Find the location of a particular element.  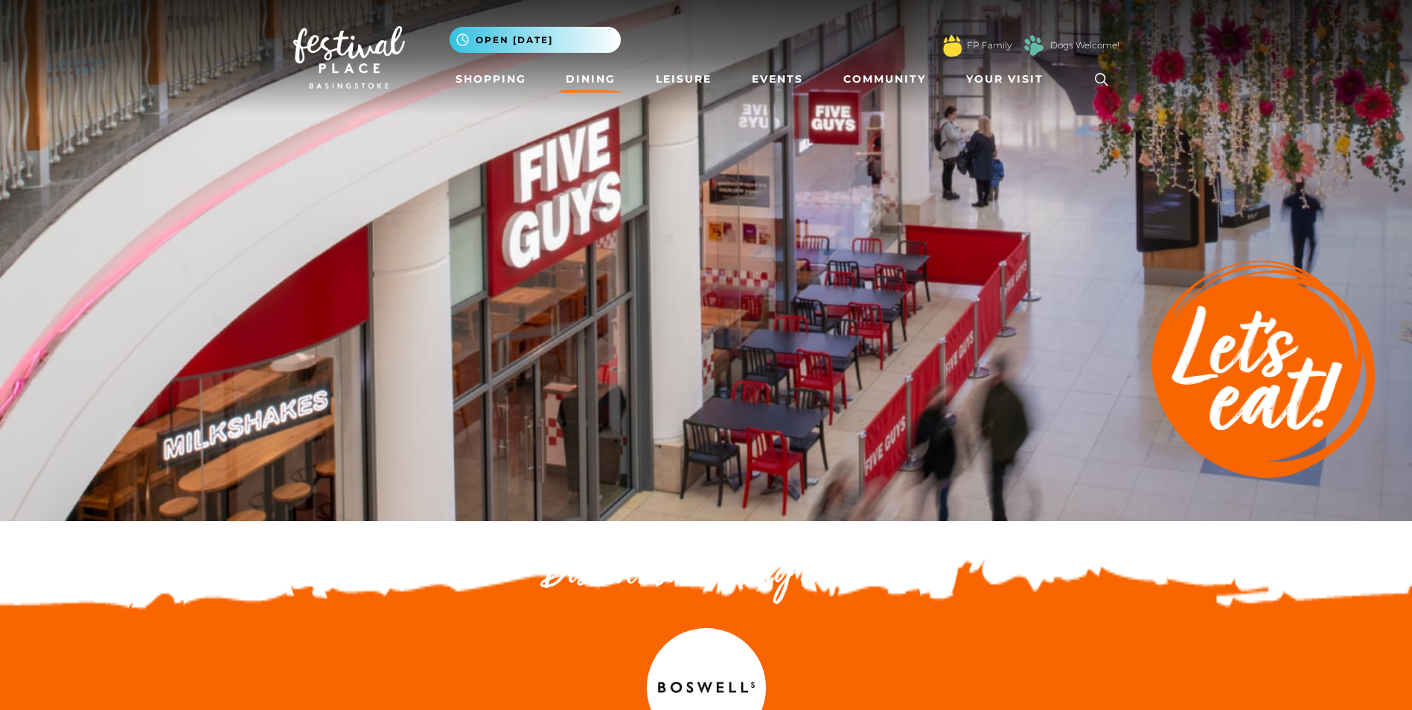

a: Community is located at coordinates (884, 79).